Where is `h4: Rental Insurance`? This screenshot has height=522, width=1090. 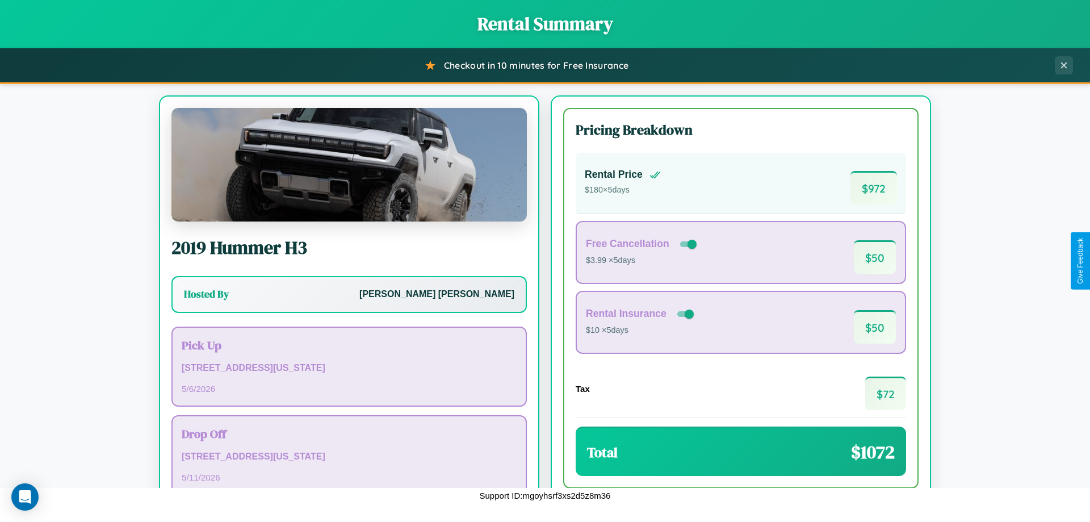
h4: Rental Insurance is located at coordinates (626, 313).